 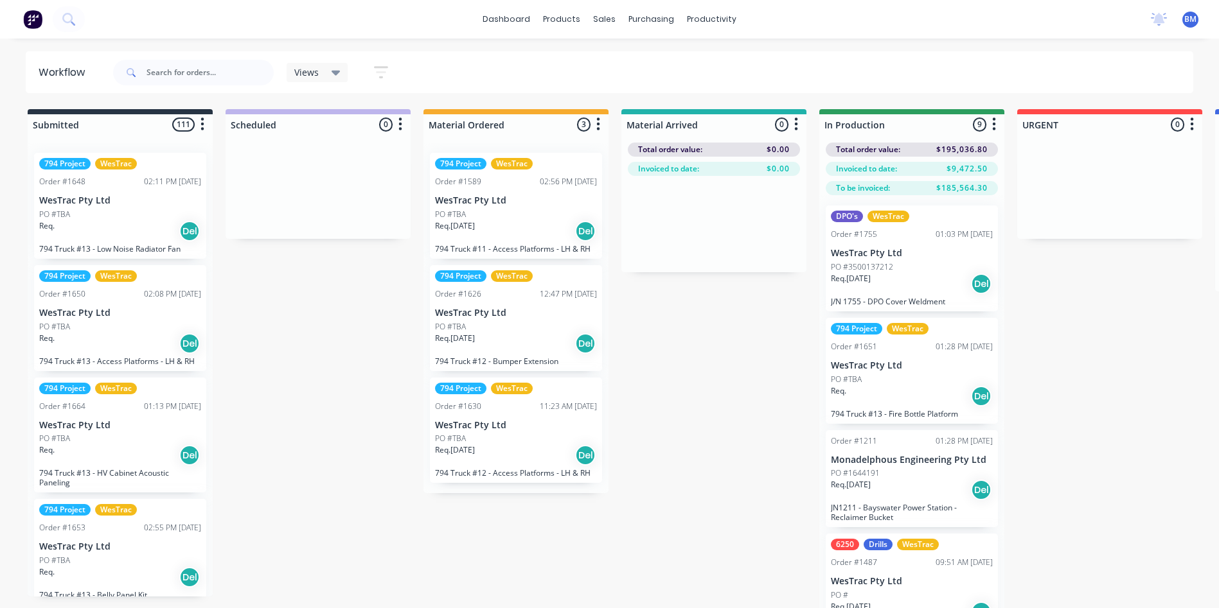 I want to click on div: Order #1211, so click(x=854, y=441).